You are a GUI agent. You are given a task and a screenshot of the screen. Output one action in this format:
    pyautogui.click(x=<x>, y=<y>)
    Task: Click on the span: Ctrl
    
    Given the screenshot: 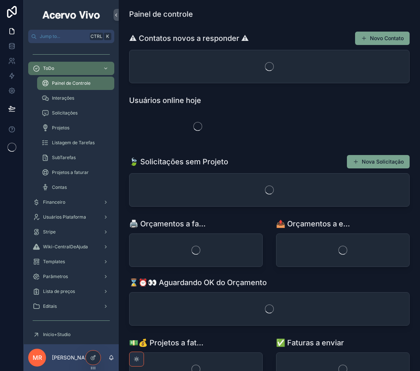 What is the action you would take?
    pyautogui.click(x=97, y=36)
    